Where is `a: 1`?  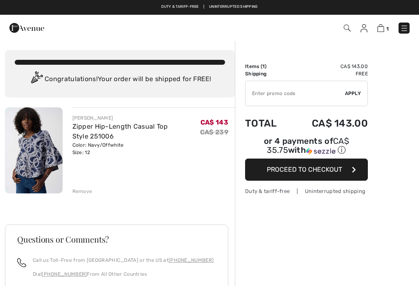 a: 1 is located at coordinates (383, 28).